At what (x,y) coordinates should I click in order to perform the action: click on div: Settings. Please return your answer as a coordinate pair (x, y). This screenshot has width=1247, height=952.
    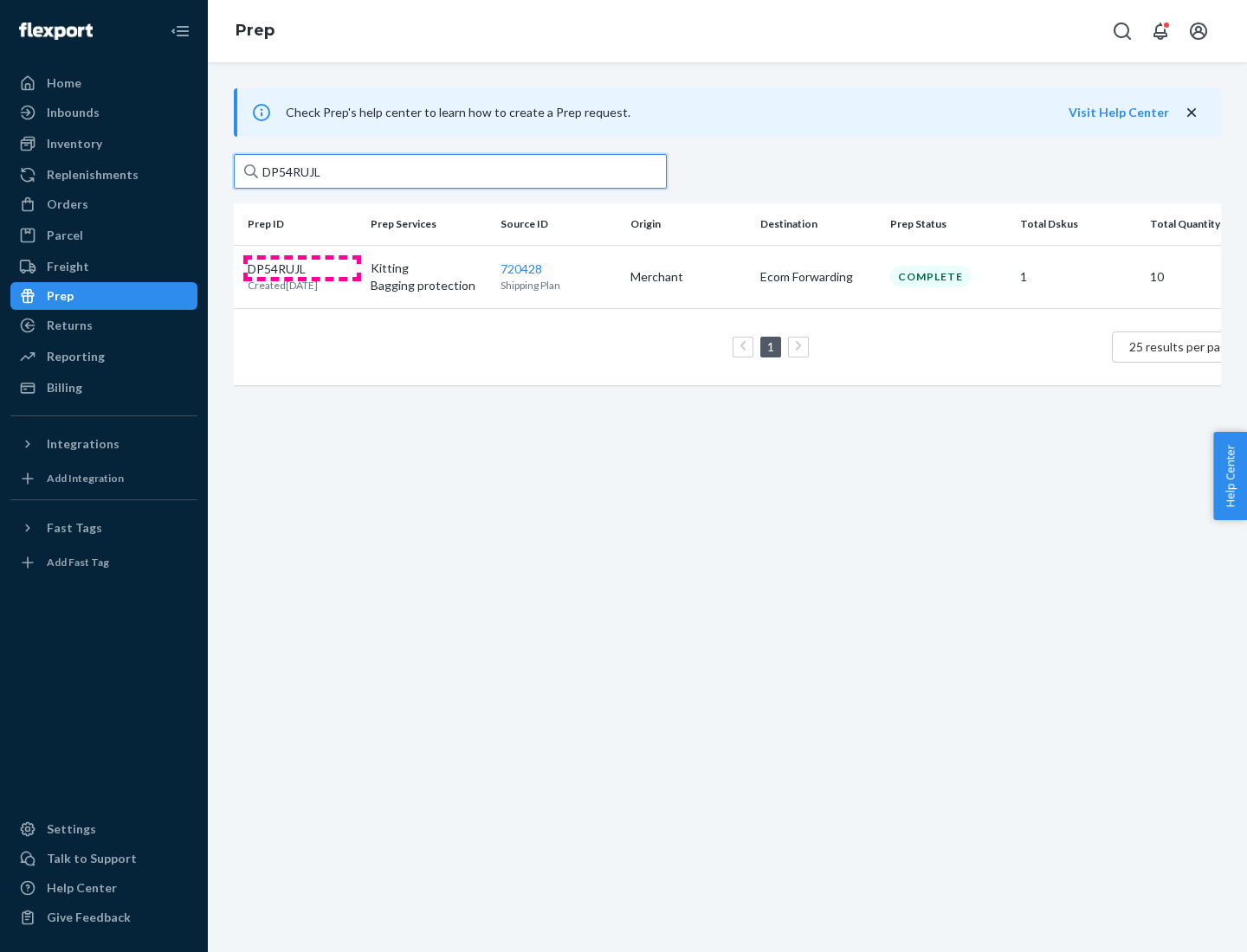
    Looking at the image, I should click on (71, 830).